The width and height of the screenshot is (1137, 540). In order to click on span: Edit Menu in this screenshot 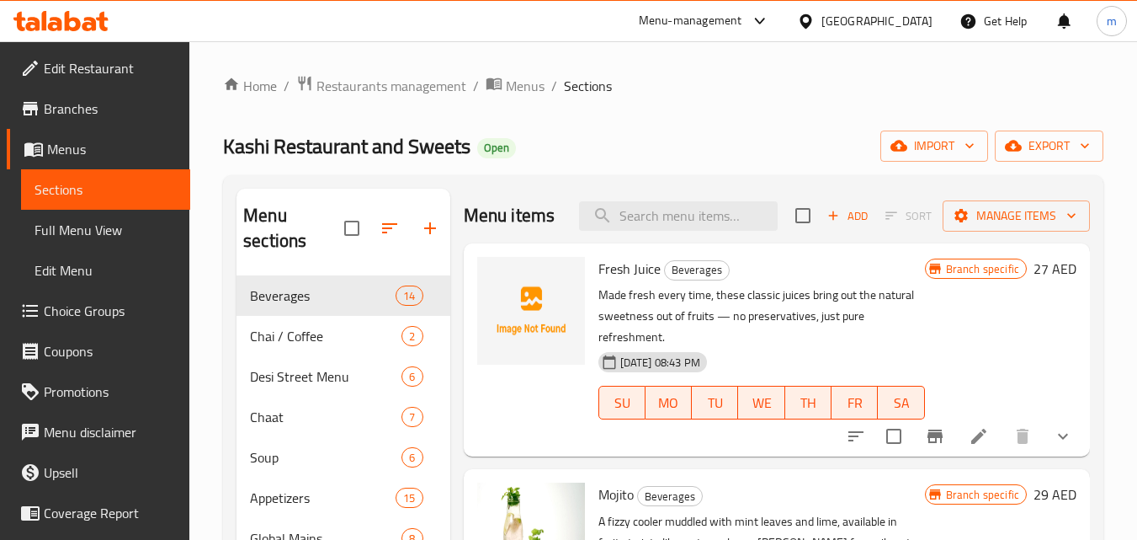, I will do `click(105, 270)`.